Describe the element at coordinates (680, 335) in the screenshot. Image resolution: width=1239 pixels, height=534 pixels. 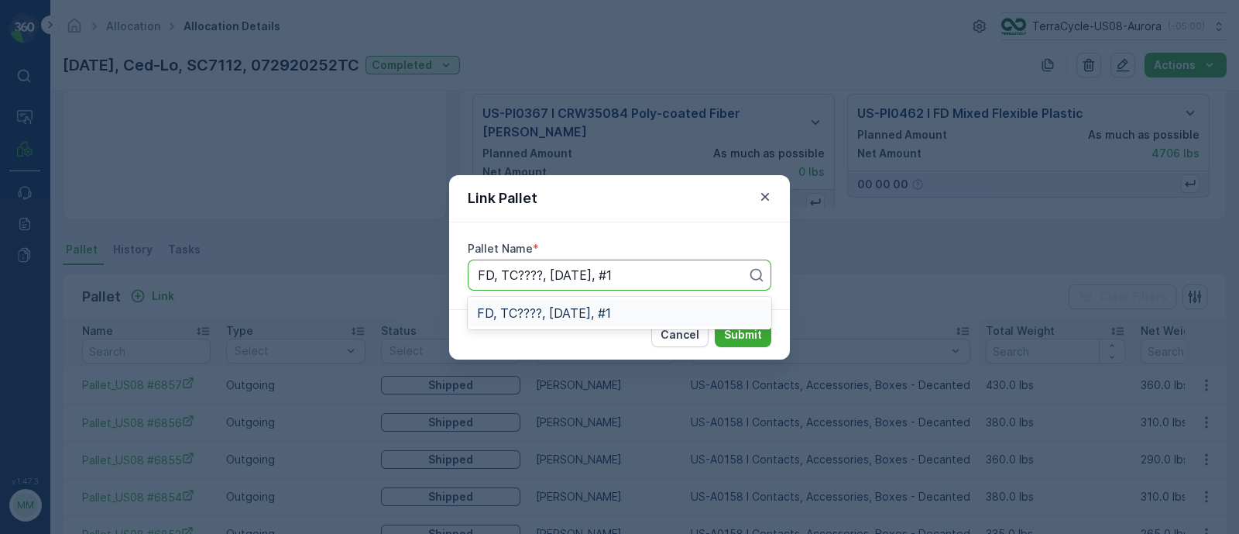
I see `p: Cancel` at that location.